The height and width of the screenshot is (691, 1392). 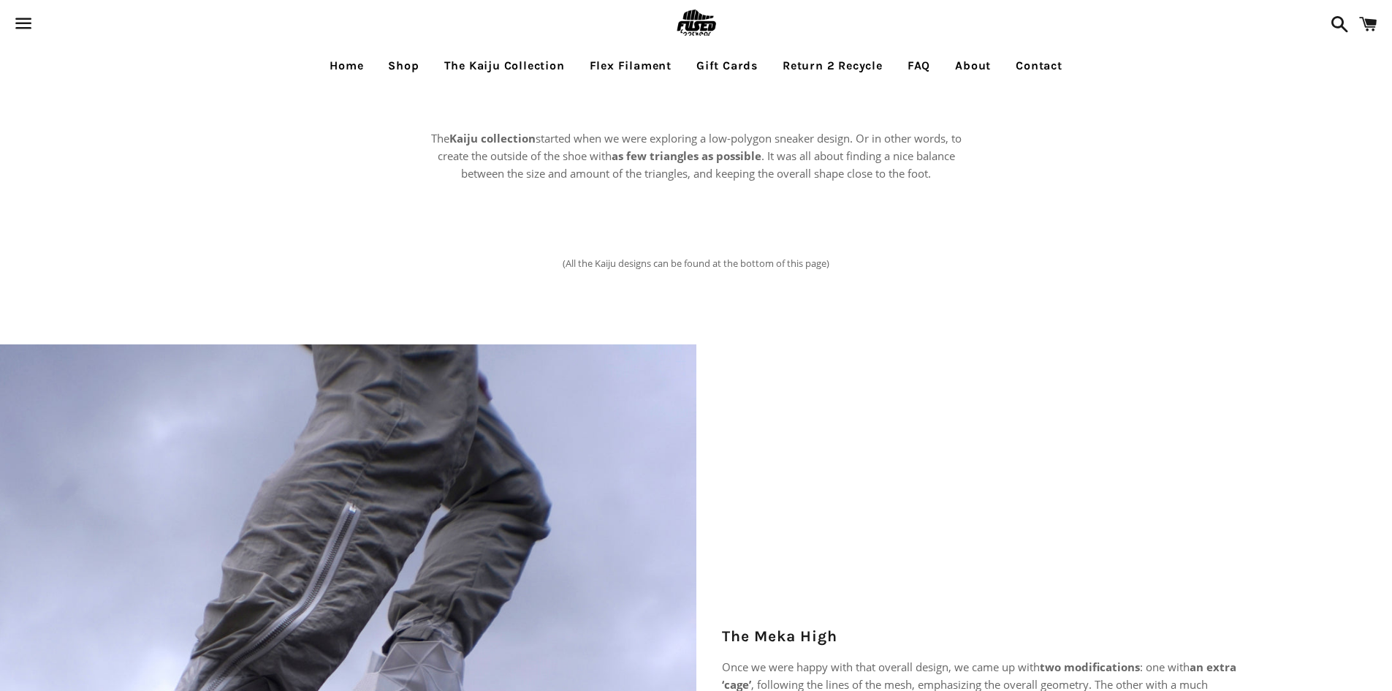 What do you see at coordinates (346, 66) in the screenshot?
I see `a: Home` at bounding box center [346, 66].